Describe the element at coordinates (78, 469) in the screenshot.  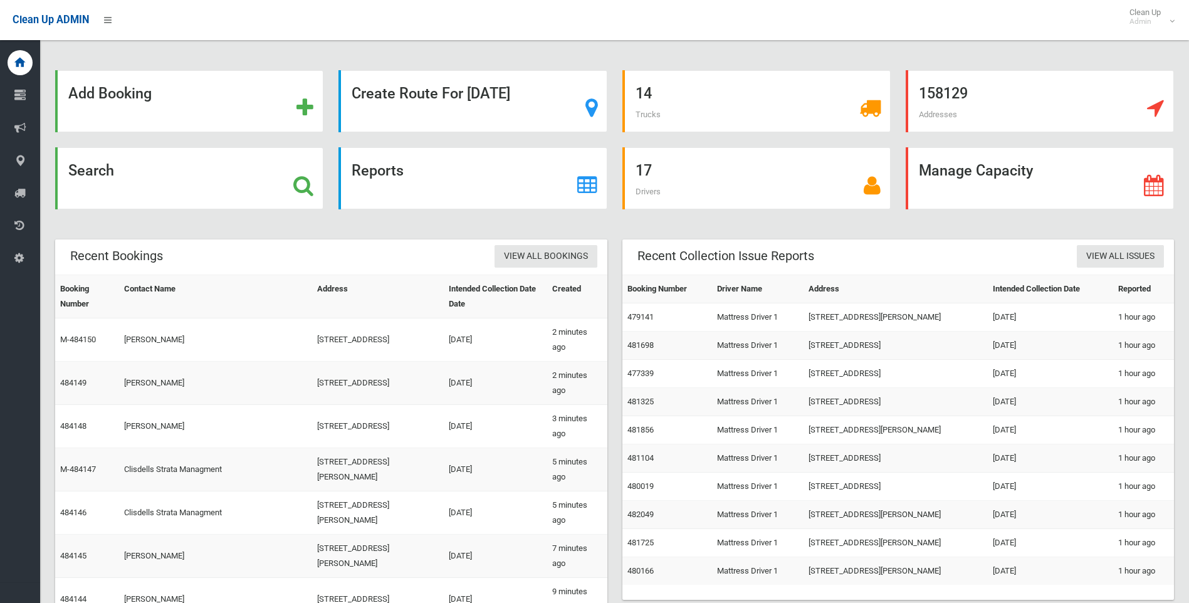
I see `a: M-484147` at that location.